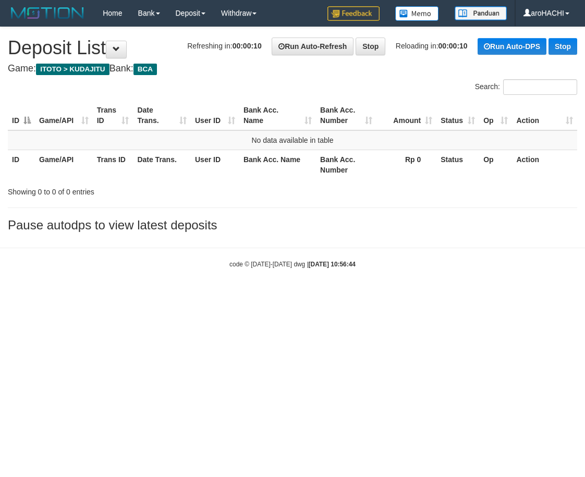  What do you see at coordinates (526, 87) in the screenshot?
I see `label: Search:` at bounding box center [526, 87].